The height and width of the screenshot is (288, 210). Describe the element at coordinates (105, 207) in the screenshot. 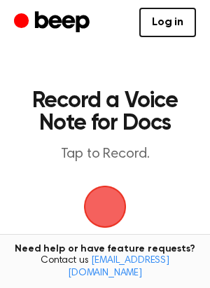

I see `img: Beep Logo` at that location.